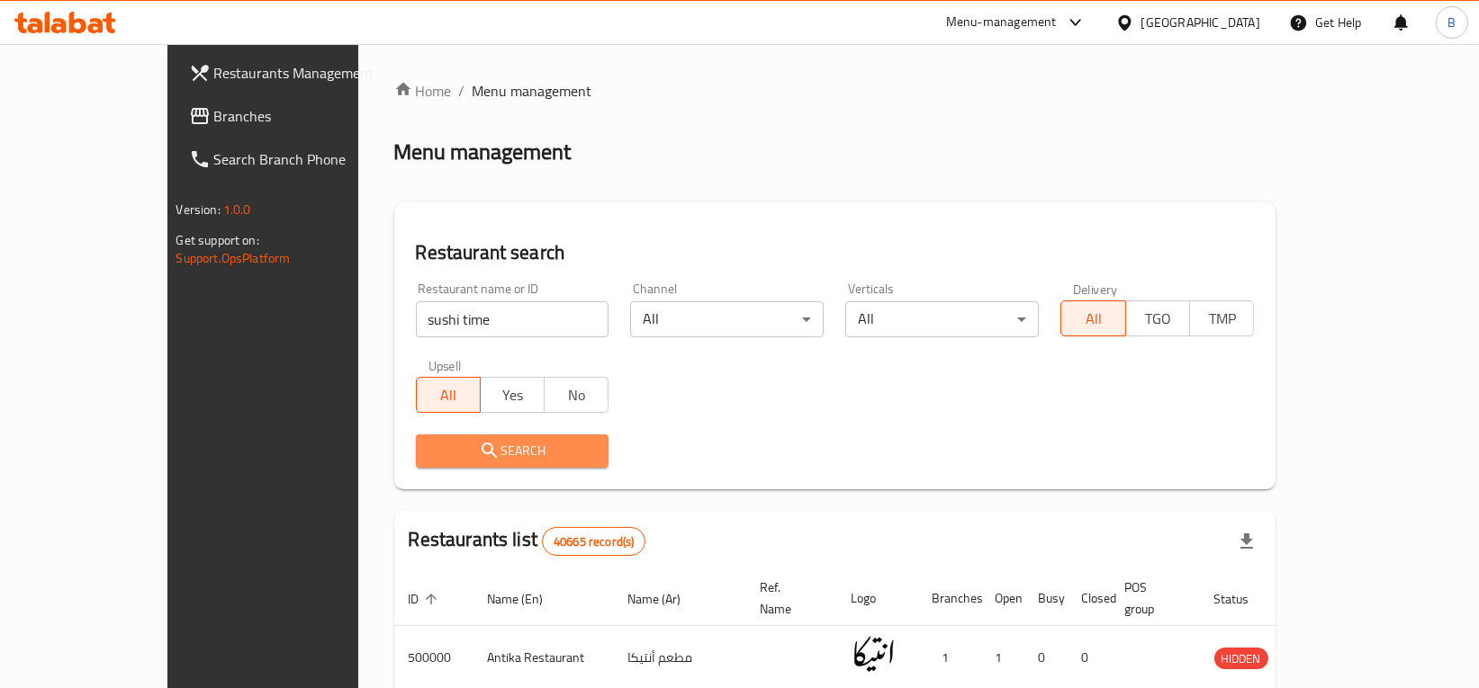  I want to click on h2: Menu management, so click(482, 152).